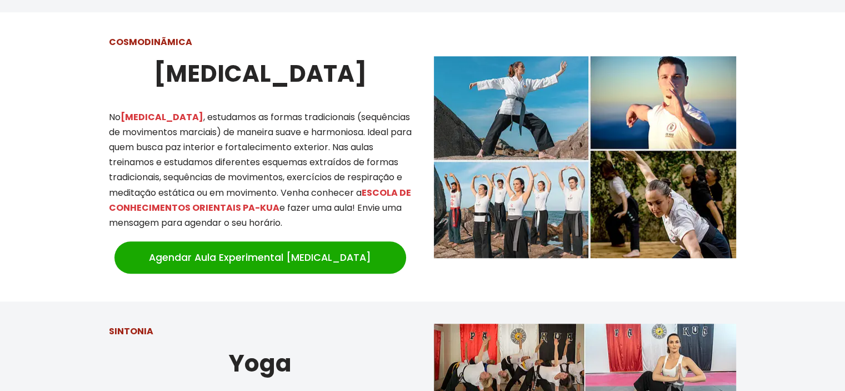  What do you see at coordinates (260, 363) in the screenshot?
I see `strong: Yoga` at bounding box center [260, 363].